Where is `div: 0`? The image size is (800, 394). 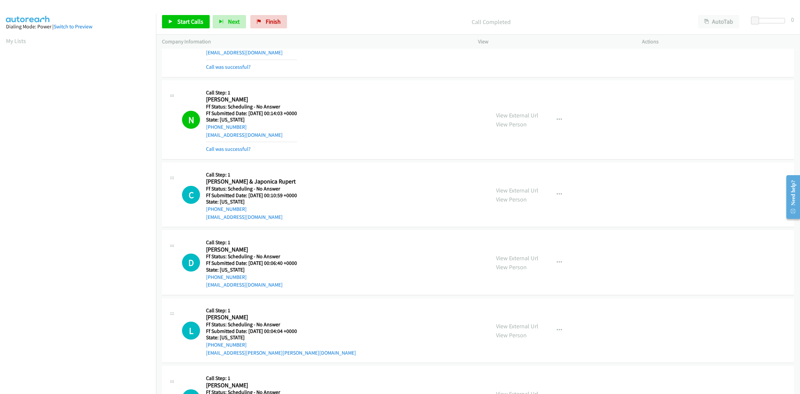
div: 0 is located at coordinates (792, 19).